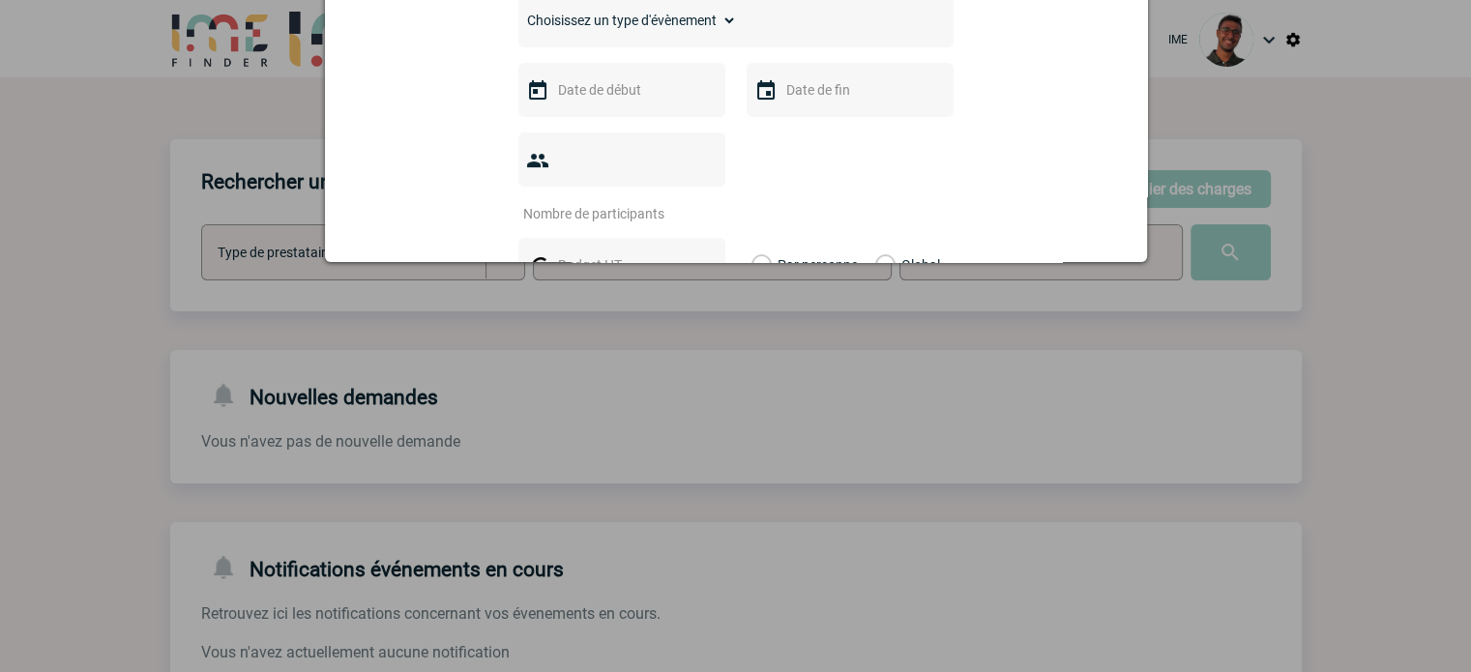  I want to click on input: Date de début, so click(620, 90).